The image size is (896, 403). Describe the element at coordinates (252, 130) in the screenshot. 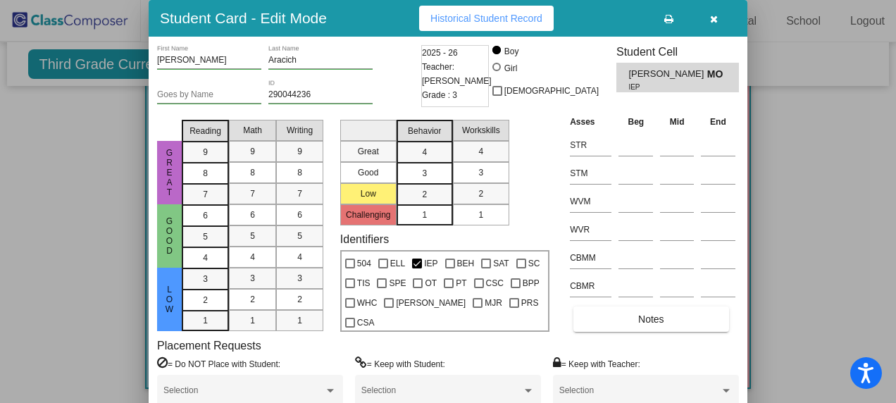

I see `span: Math` at that location.